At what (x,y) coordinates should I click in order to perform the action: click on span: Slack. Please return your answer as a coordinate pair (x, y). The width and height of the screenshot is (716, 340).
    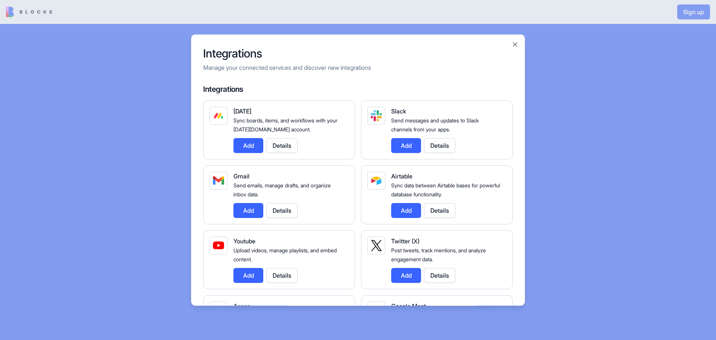
    Looking at the image, I should click on (399, 111).